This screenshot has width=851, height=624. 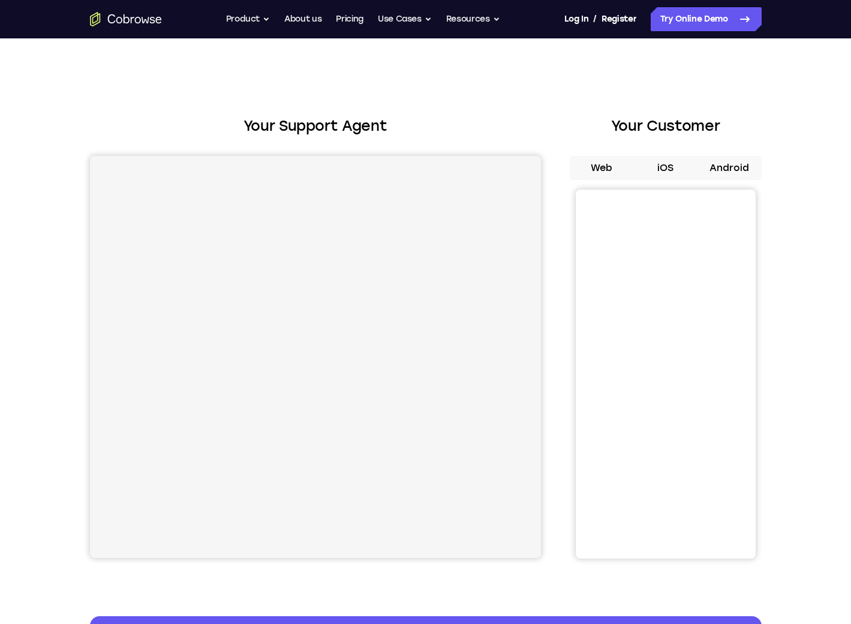 What do you see at coordinates (350, 19) in the screenshot?
I see `a: Pricing` at bounding box center [350, 19].